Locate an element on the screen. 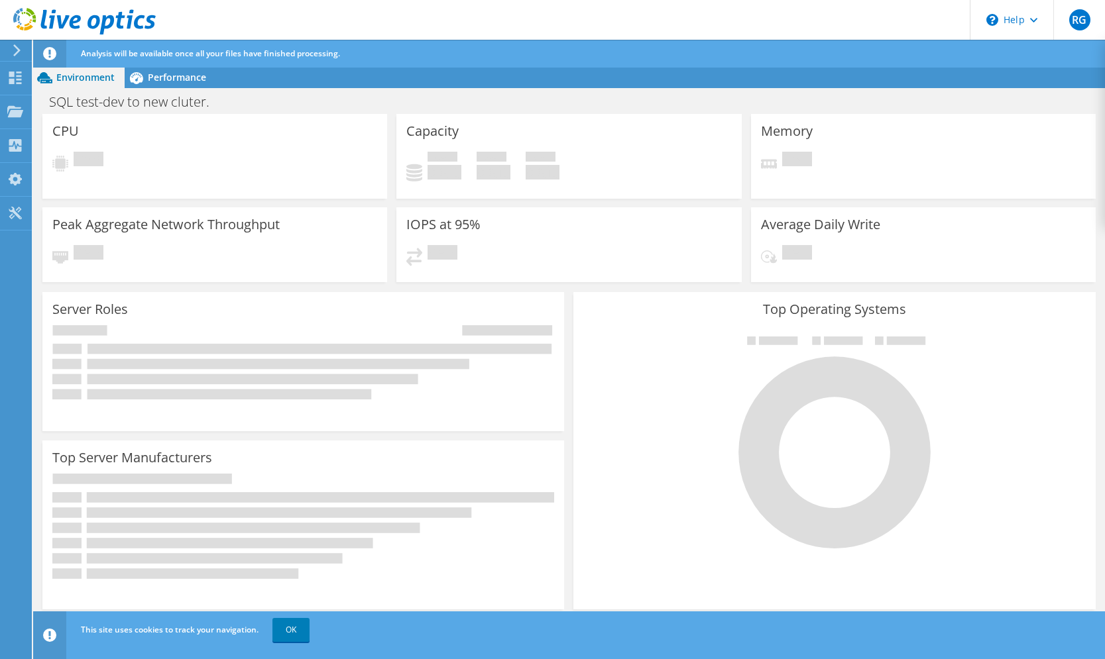 Image resolution: width=1105 pixels, height=659 pixels. h3: Top Server Manufacturers is located at coordinates (132, 458).